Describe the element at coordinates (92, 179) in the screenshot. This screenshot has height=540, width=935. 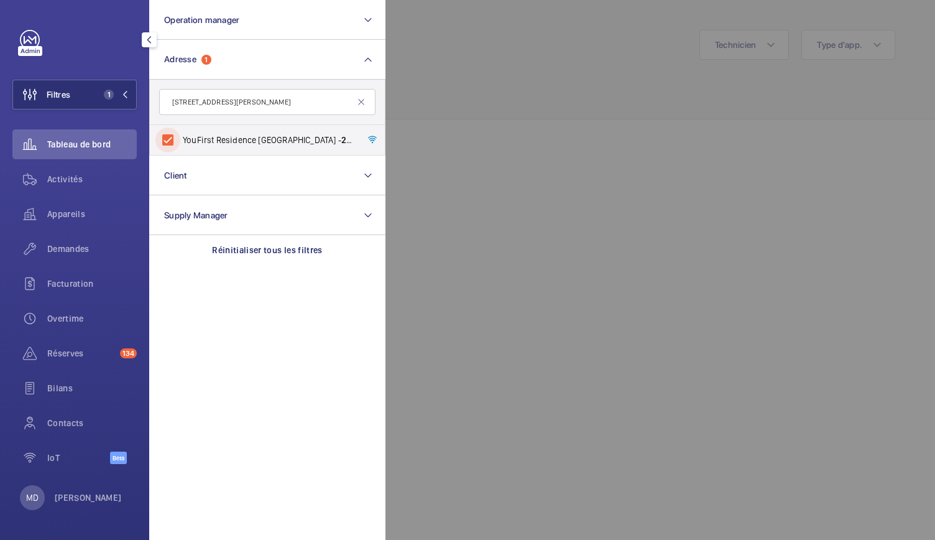
I see `span: Activités` at that location.